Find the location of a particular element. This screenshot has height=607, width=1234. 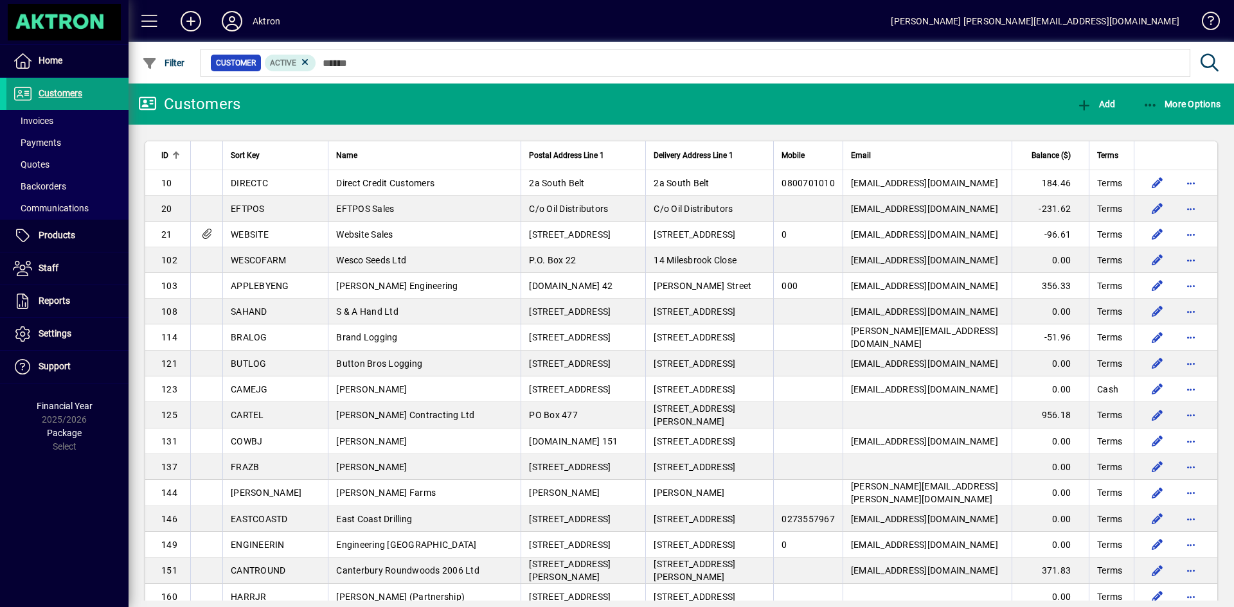

span: CARTEL is located at coordinates (247, 415).